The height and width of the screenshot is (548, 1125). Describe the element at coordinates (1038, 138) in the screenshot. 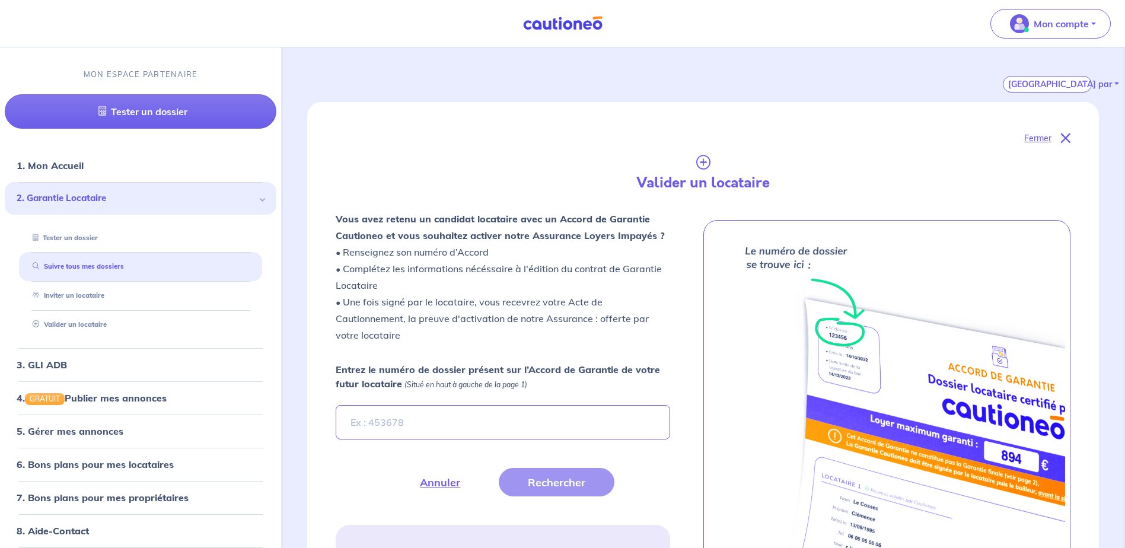

I see `p: Fermer` at that location.